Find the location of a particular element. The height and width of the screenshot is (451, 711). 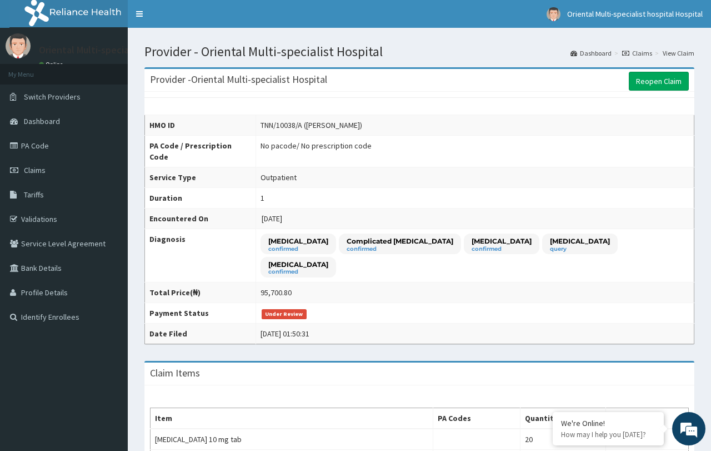

span: Switch Providers is located at coordinates (52, 97).